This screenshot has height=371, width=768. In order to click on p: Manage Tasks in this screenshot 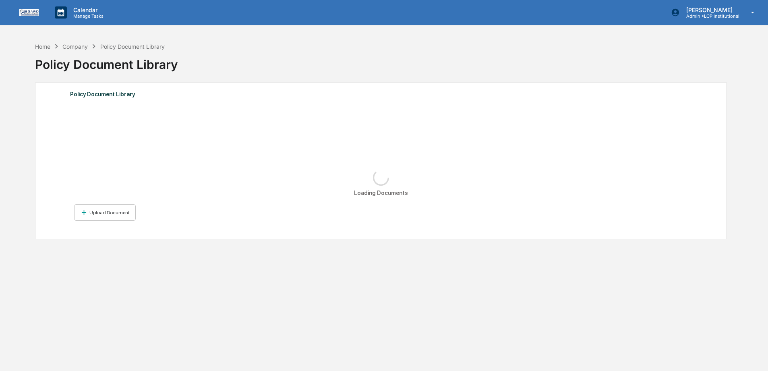, I will do `click(87, 16)`.